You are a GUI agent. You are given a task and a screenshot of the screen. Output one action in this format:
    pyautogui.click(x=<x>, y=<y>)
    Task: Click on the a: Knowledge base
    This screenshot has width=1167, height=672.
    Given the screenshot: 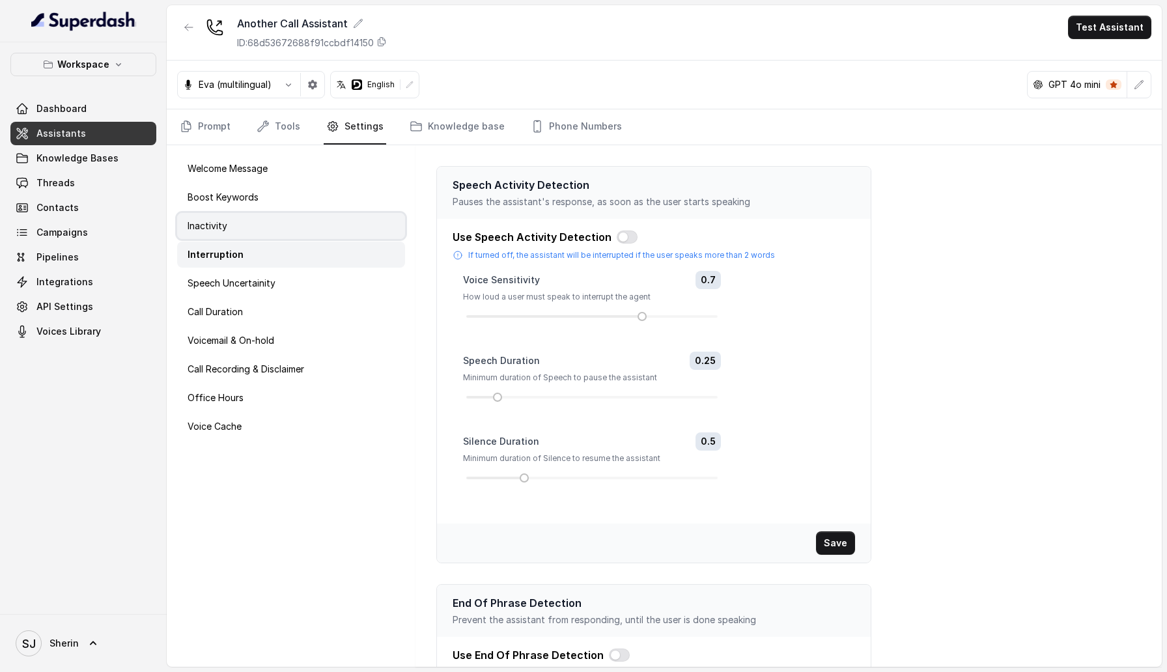 What is the action you would take?
    pyautogui.click(x=457, y=127)
    